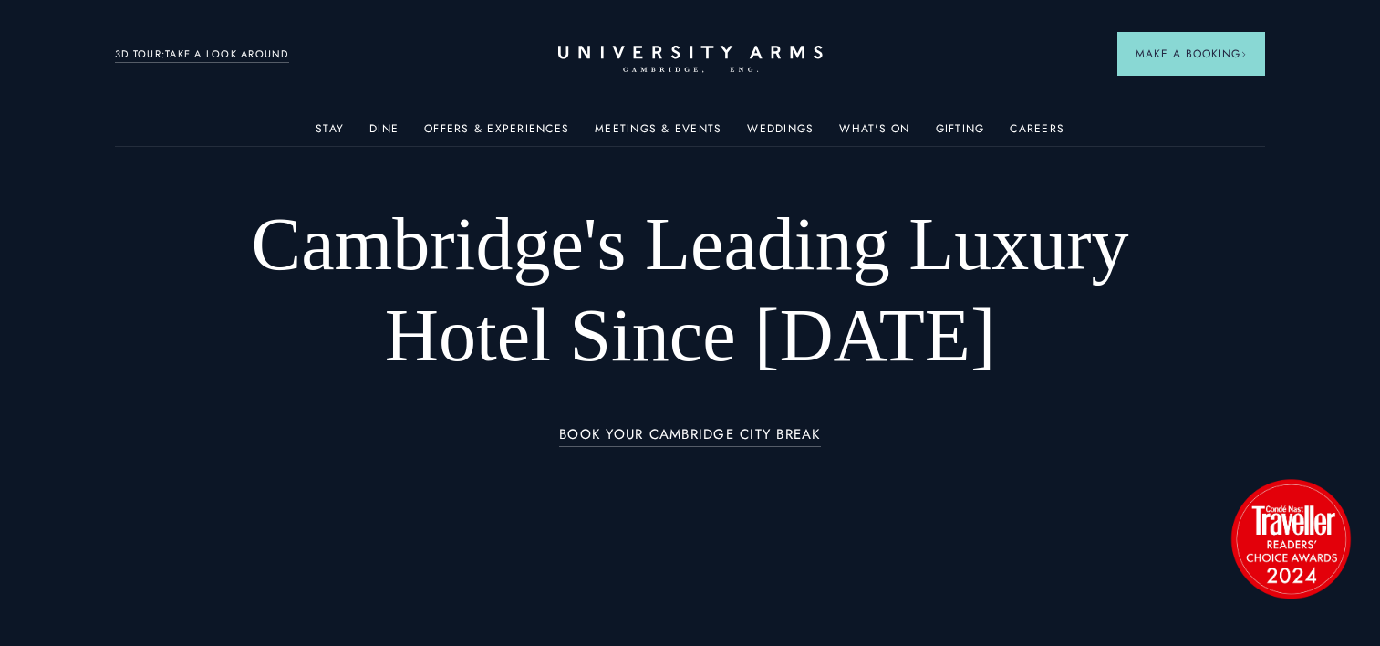  Describe the element at coordinates (329, 134) in the screenshot. I see `a: Stay` at that location.